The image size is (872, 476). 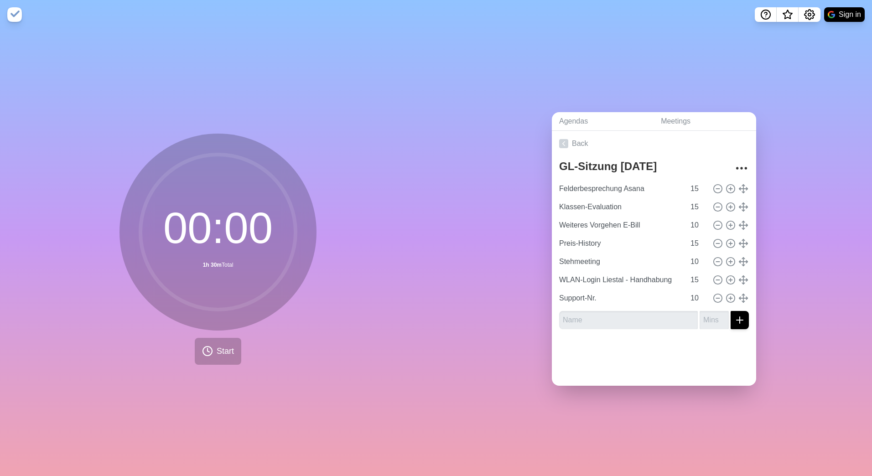 What do you see at coordinates (218, 351) in the screenshot?
I see `button: Start` at bounding box center [218, 351].